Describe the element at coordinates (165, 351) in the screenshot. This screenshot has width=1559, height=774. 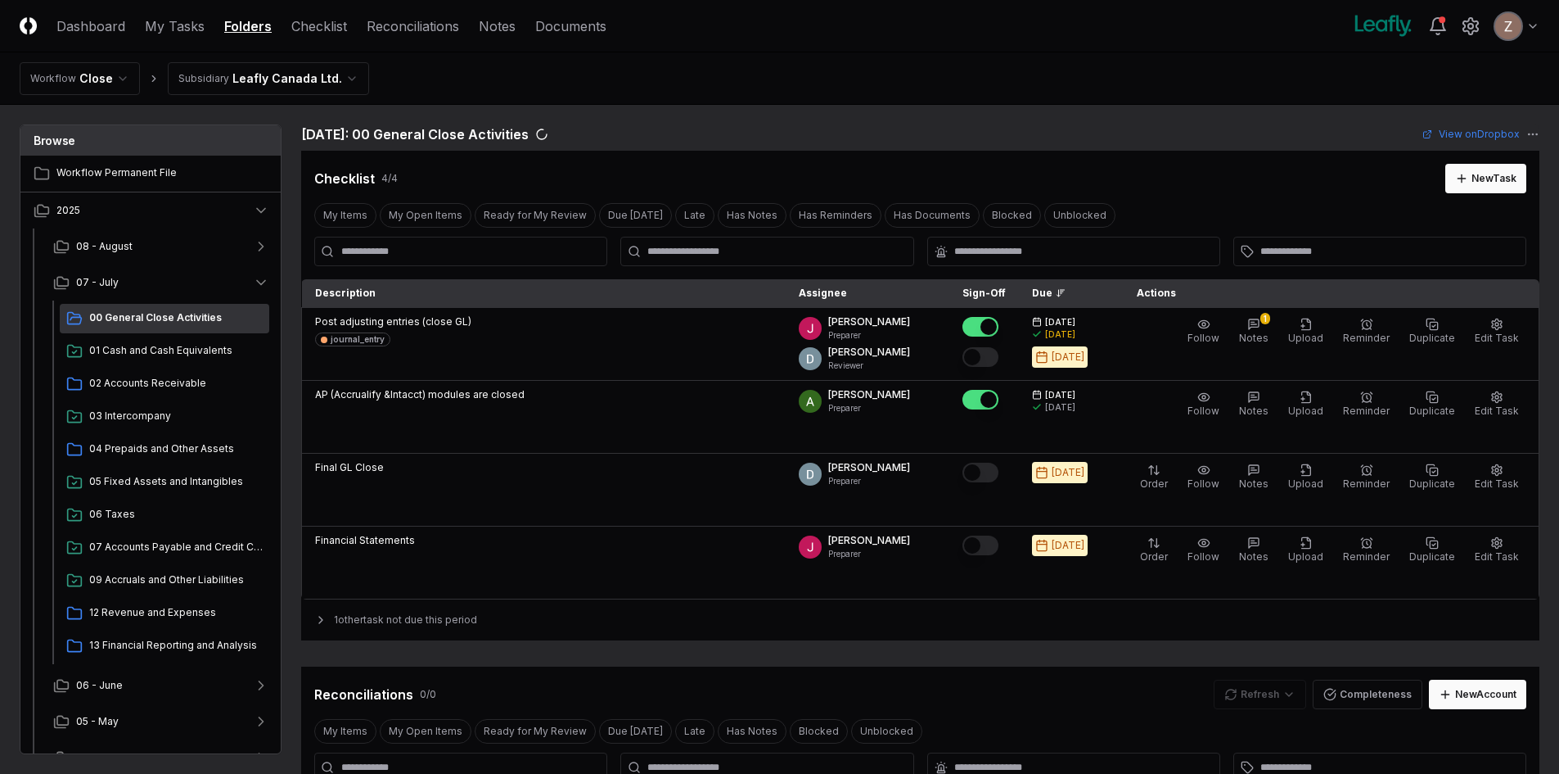
I see `a: 01 Cash and Cash Equivalents` at that location.